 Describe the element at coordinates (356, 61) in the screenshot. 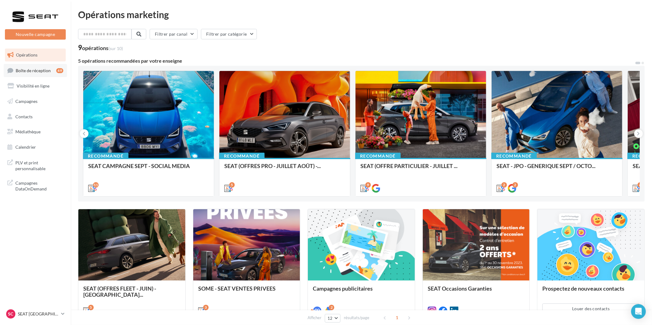

I see `div: 5 opérations recommandées par votre enseigne` at that location.